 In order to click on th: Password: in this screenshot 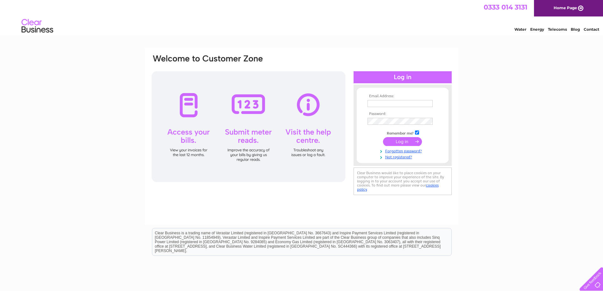, I will do `click(402, 114)`.